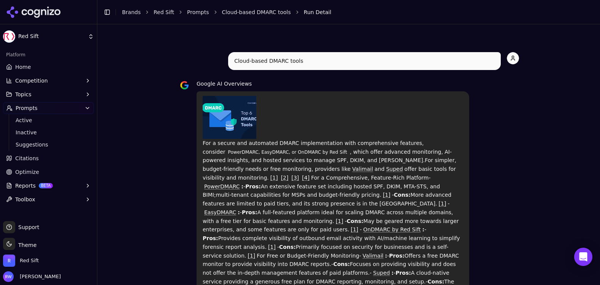 The width and height of the screenshot is (600, 285). I want to click on span: Optimize, so click(27, 172).